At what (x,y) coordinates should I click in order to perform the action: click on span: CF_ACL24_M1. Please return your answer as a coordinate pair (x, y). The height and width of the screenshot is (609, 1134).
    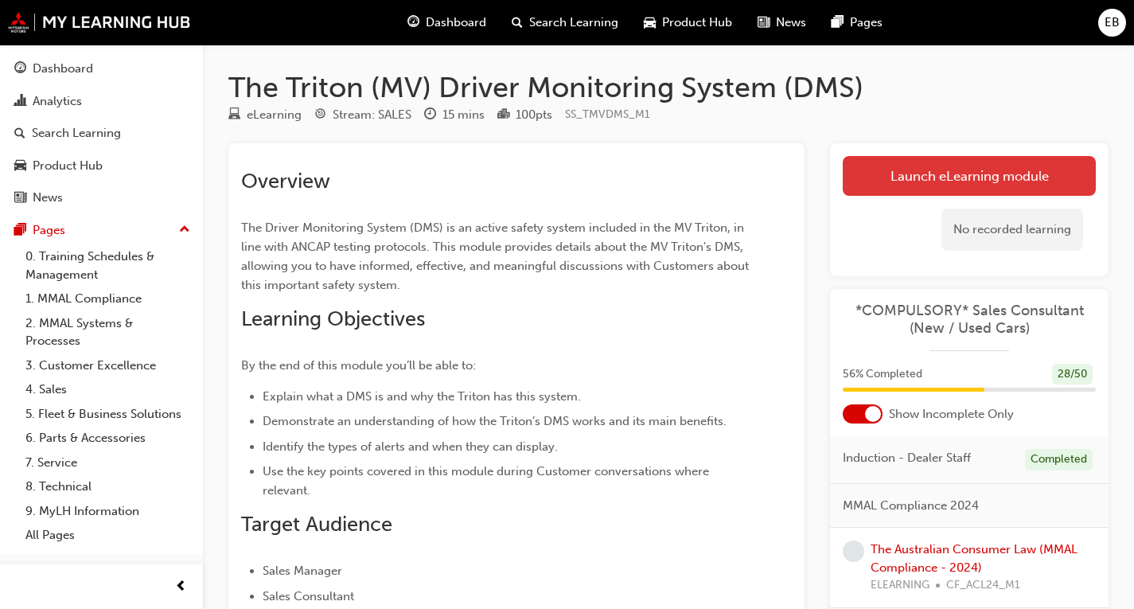
    Looking at the image, I should click on (983, 585).